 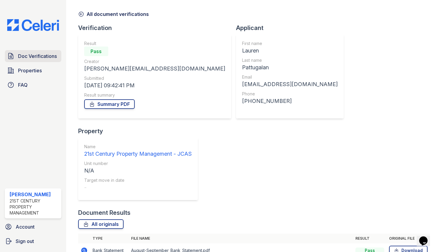 What do you see at coordinates (138, 151) in the screenshot?
I see `a: Name 21st Century Property Management - JCAS` at bounding box center [138, 151].